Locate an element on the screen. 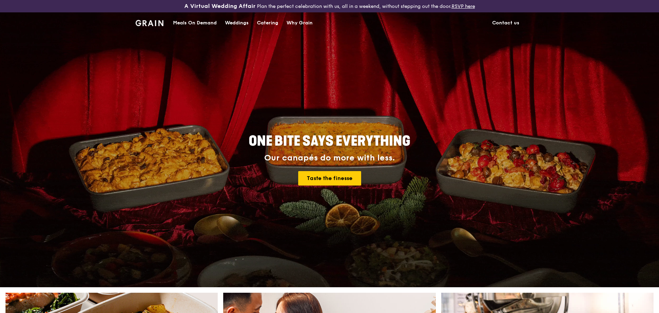 The width and height of the screenshot is (659, 313). div: Why Grain is located at coordinates (300, 23).